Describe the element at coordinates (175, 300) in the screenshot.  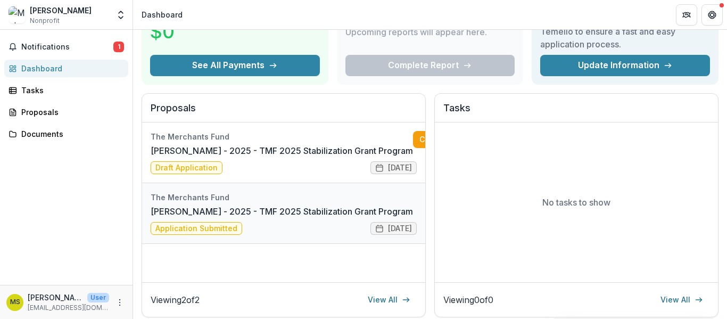
I see `p: Viewing 2 of 2` at that location.